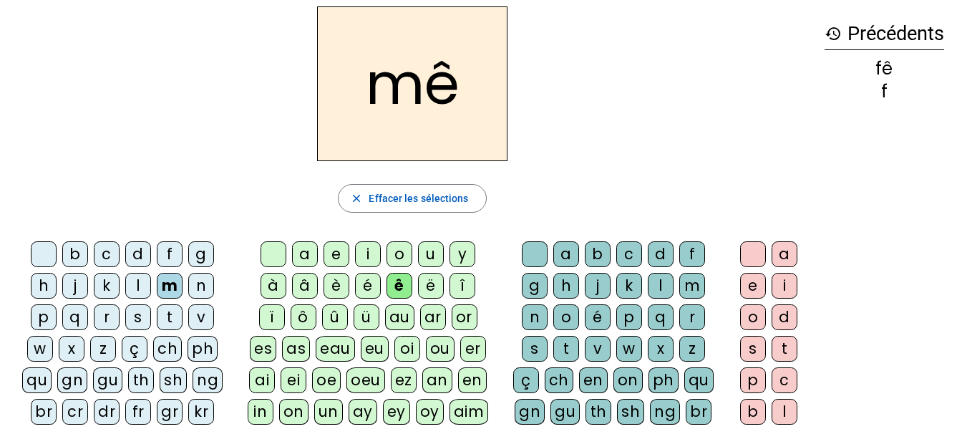 This screenshot has height=429, width=967. What do you see at coordinates (356, 198) in the screenshot?
I see `mat-icon: close` at bounding box center [356, 198].